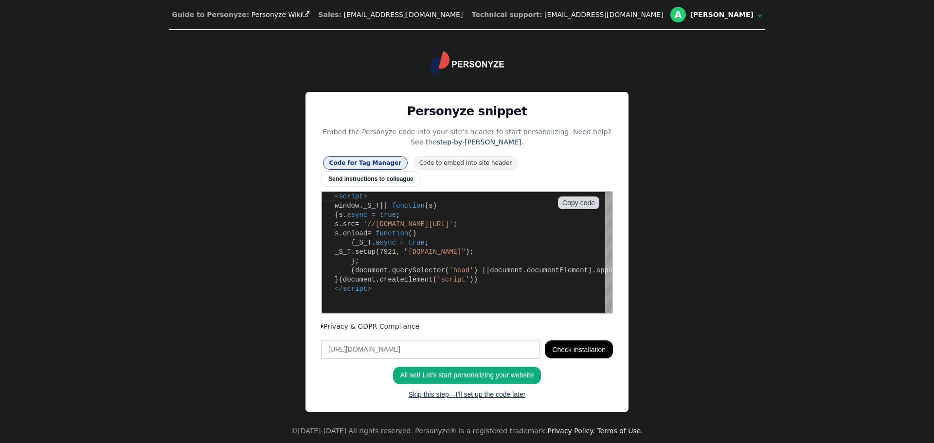  Describe the element at coordinates (578, 203) in the screenshot. I see `button: Copy code` at that location.